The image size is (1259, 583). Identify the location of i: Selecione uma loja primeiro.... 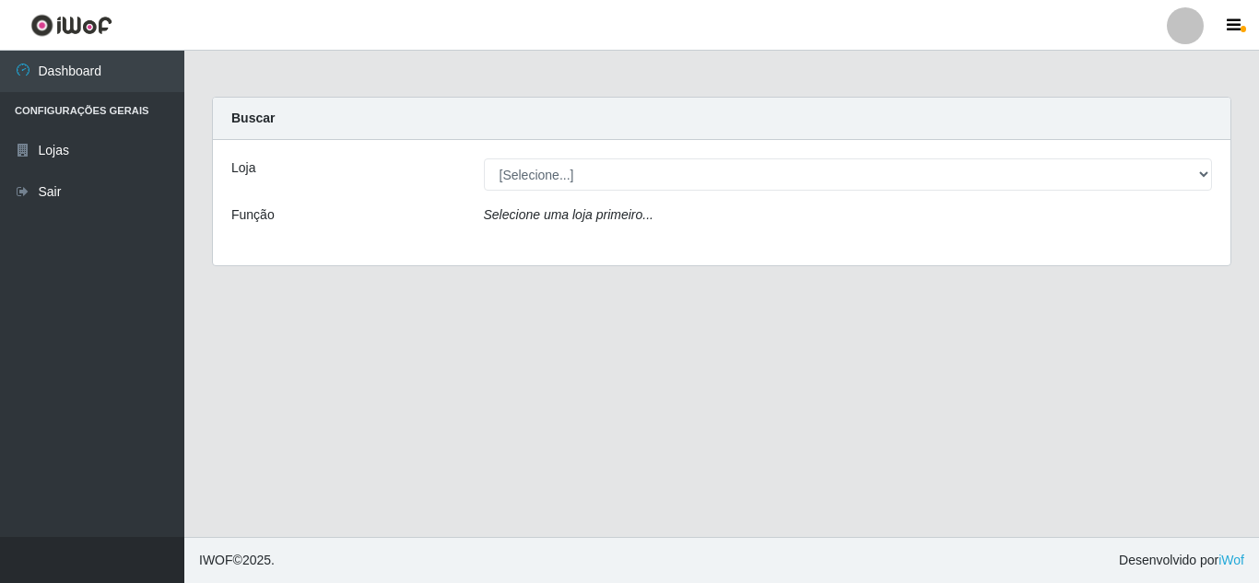
(569, 215).